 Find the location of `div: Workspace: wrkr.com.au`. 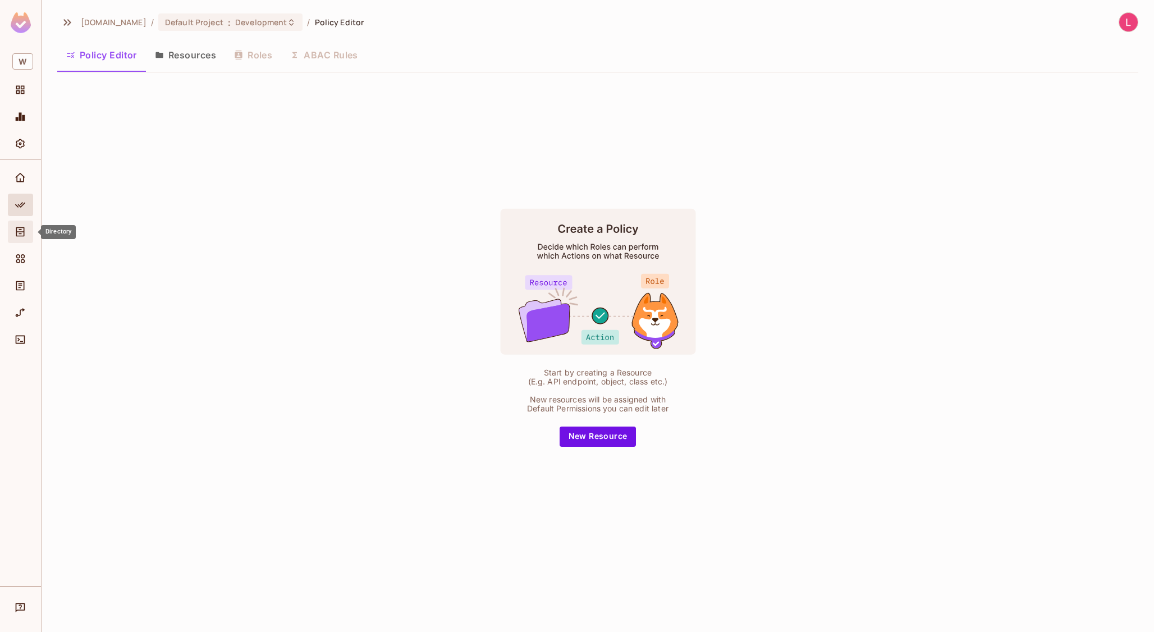

div: Workspace: wrkr.com.au is located at coordinates (20, 61).